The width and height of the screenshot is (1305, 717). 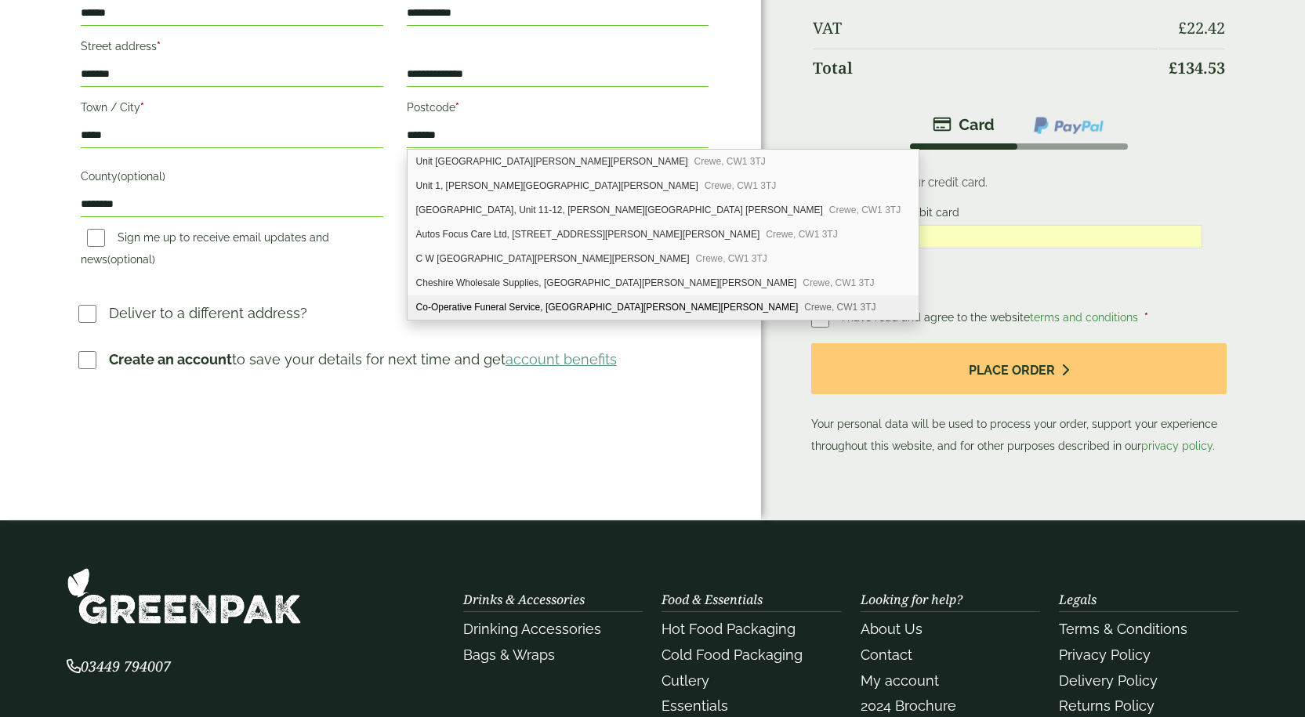 What do you see at coordinates (992, 317) in the screenshot?
I see `span: I have read and agree to the website` at bounding box center [992, 317].